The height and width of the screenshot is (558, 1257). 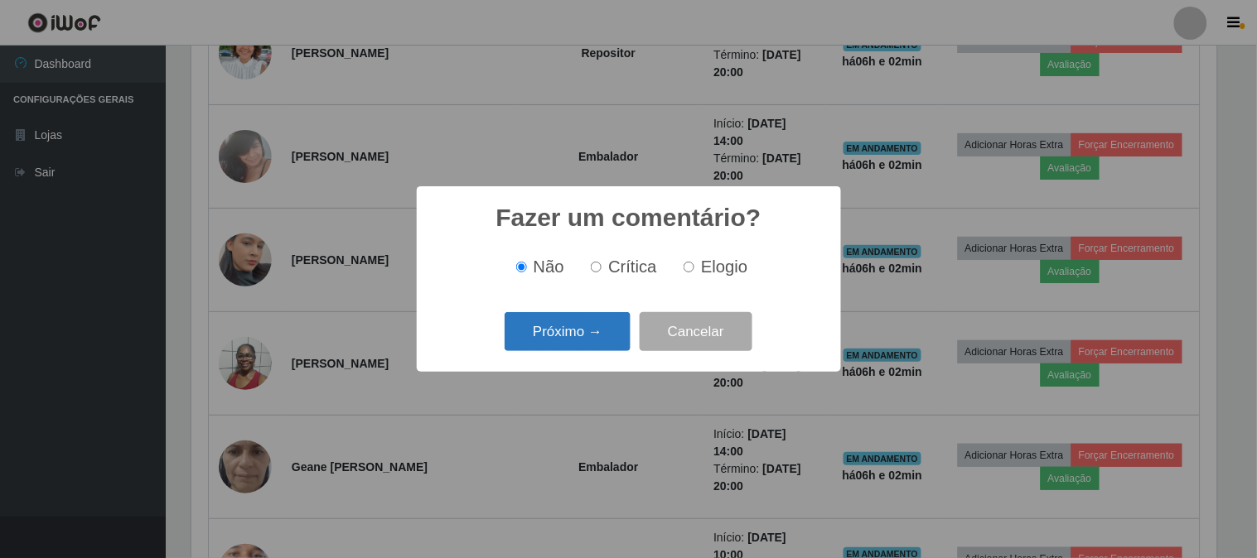 I want to click on h2: Fazer um comentário?, so click(x=628, y=218).